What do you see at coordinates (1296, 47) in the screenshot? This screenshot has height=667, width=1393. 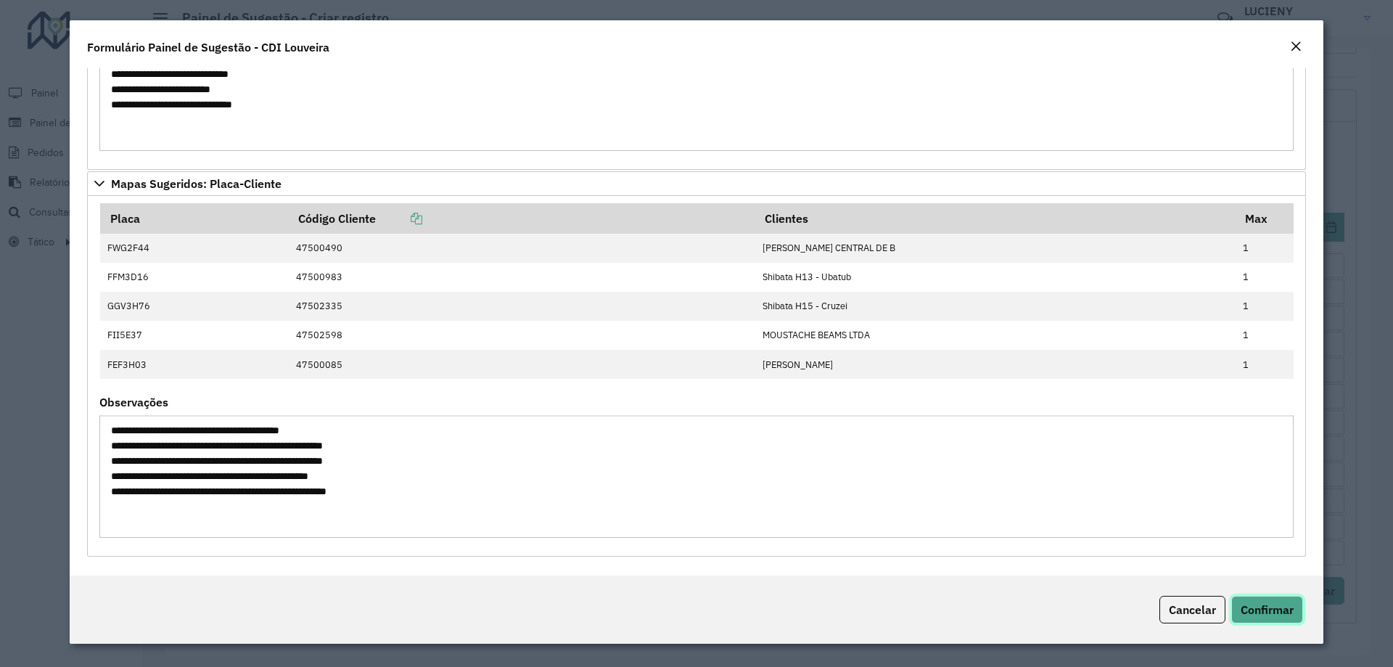 I see `button: Close` at bounding box center [1296, 47].